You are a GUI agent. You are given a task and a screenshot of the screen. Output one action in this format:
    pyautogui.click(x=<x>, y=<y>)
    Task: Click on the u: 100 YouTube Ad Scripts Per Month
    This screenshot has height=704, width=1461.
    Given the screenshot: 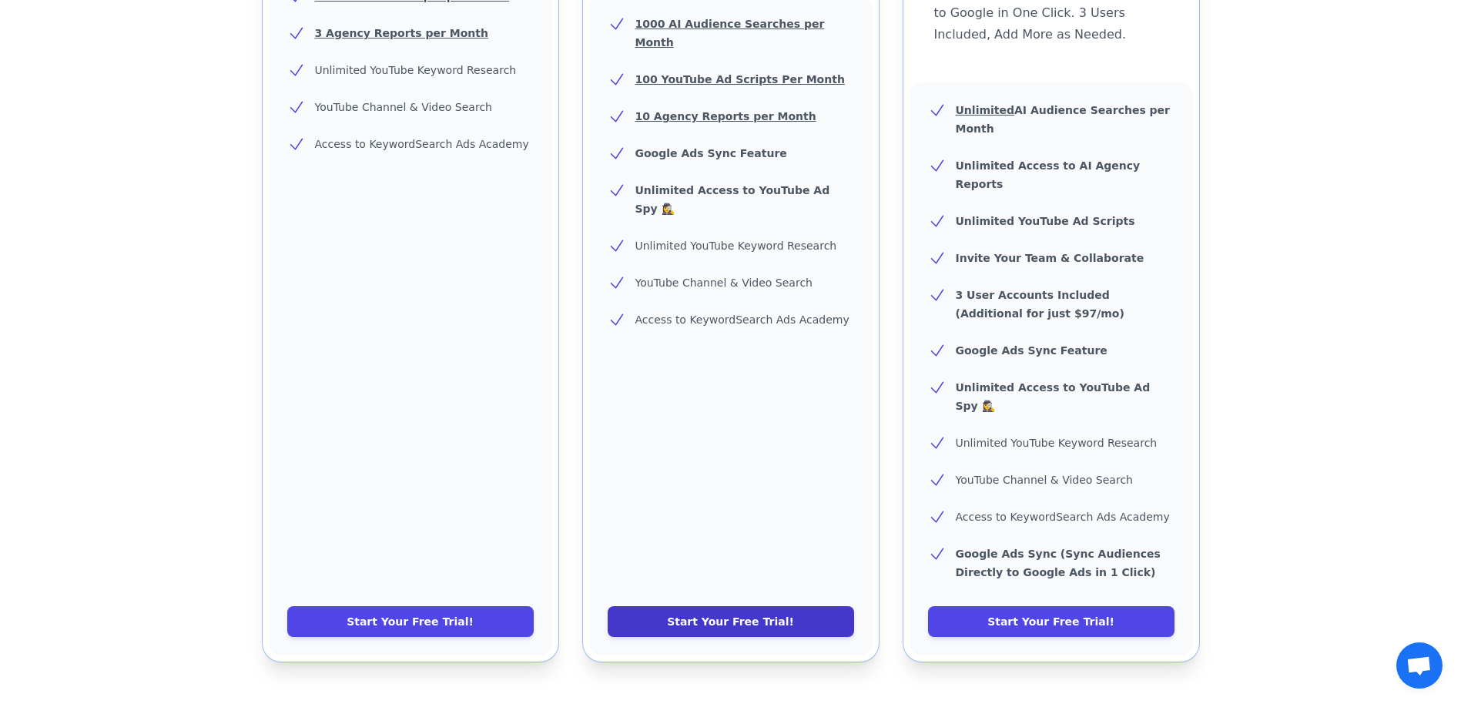 What is the action you would take?
    pyautogui.click(x=740, y=79)
    